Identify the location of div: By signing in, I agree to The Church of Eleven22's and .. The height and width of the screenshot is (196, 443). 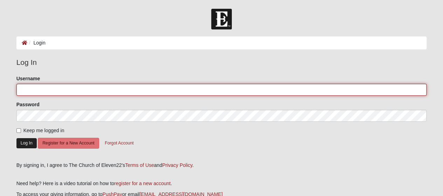
(222, 165).